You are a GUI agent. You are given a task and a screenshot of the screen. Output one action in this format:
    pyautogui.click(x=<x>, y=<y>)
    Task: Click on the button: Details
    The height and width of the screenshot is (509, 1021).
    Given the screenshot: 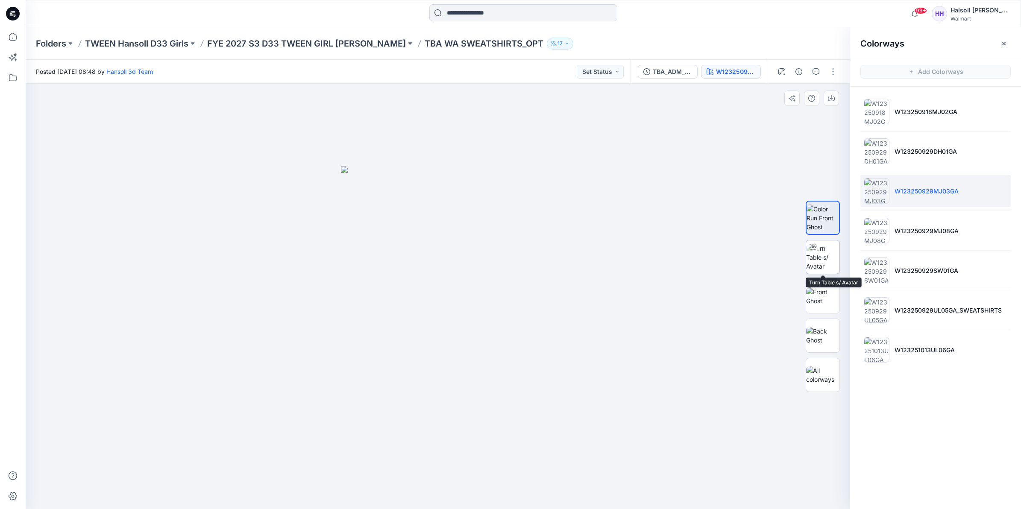 What is the action you would take?
    pyautogui.click(x=799, y=72)
    